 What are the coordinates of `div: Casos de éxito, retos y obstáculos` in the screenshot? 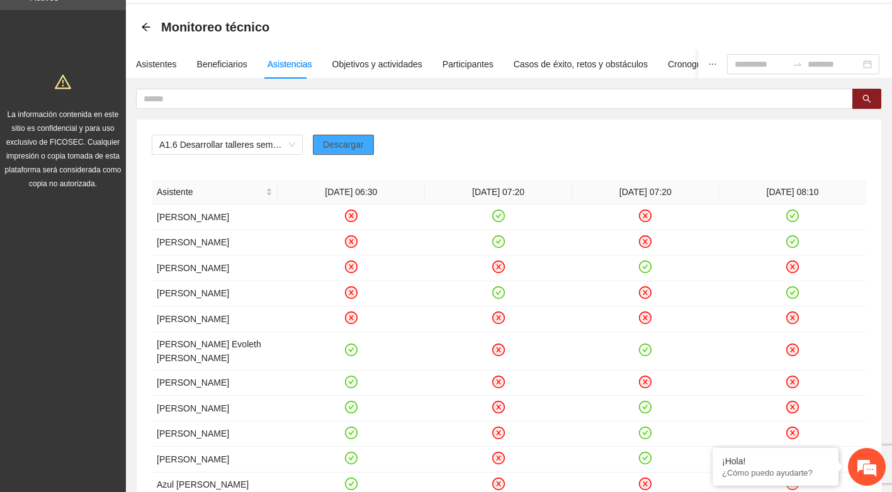 It's located at (580, 64).